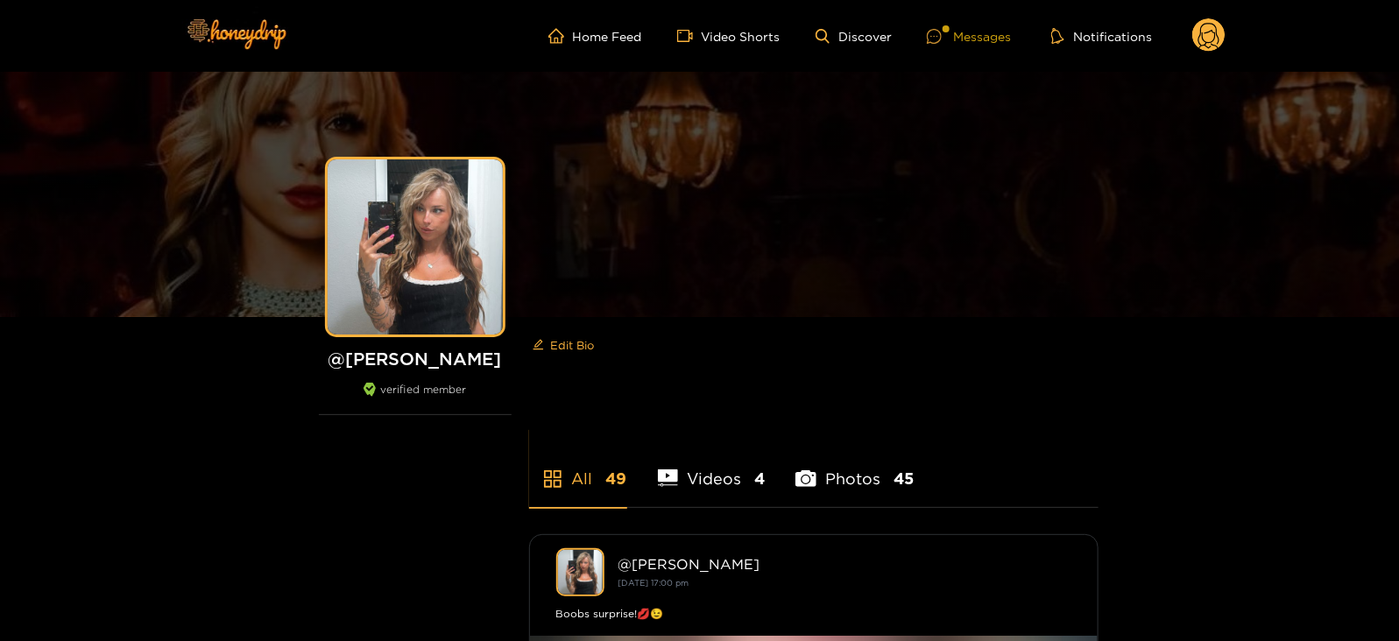 The height and width of the screenshot is (641, 1399). What do you see at coordinates (617, 478) in the screenshot?
I see `span: 49` at bounding box center [617, 478].